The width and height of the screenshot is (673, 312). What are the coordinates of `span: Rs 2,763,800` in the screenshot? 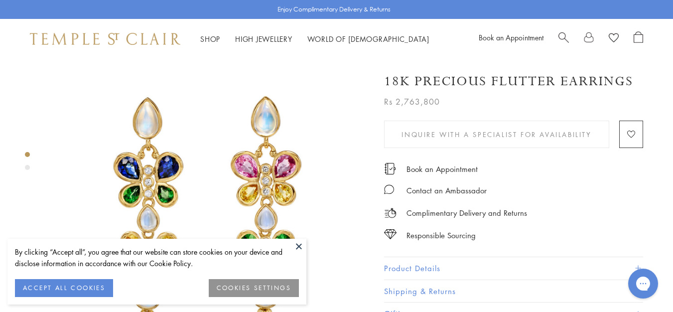 It's located at (412, 102).